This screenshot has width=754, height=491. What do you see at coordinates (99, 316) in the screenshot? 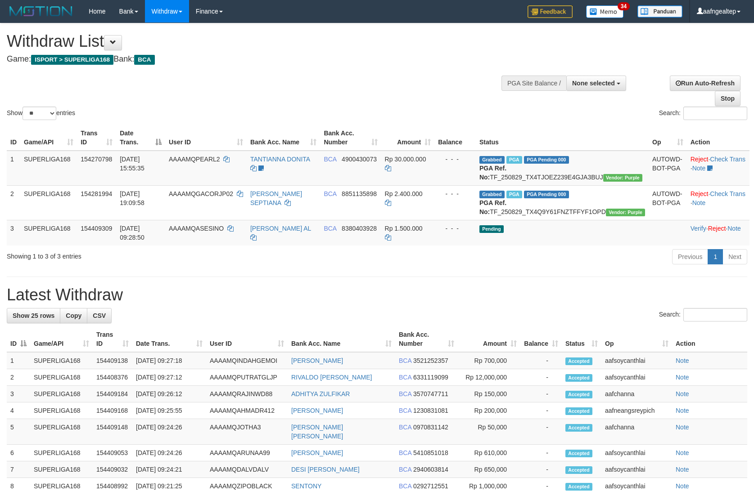
I see `span: CSV` at bounding box center [99, 316].